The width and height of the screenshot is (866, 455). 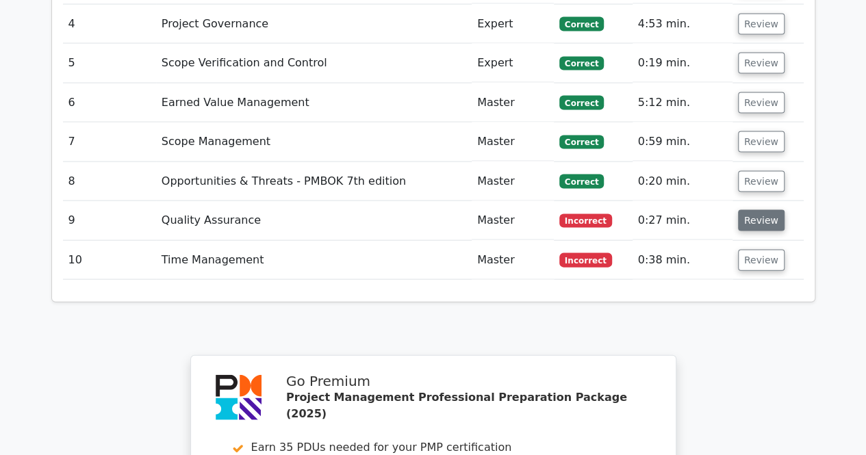 I want to click on td: Earned Value Management, so click(x=314, y=103).